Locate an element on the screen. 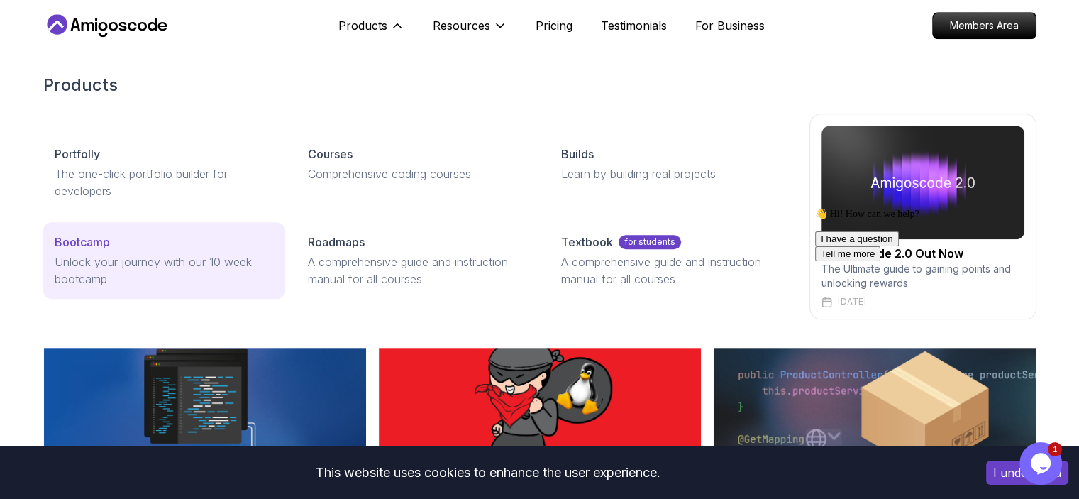 This screenshot has width=1079, height=499. img: amigoscode 2.0 is located at coordinates (923, 182).